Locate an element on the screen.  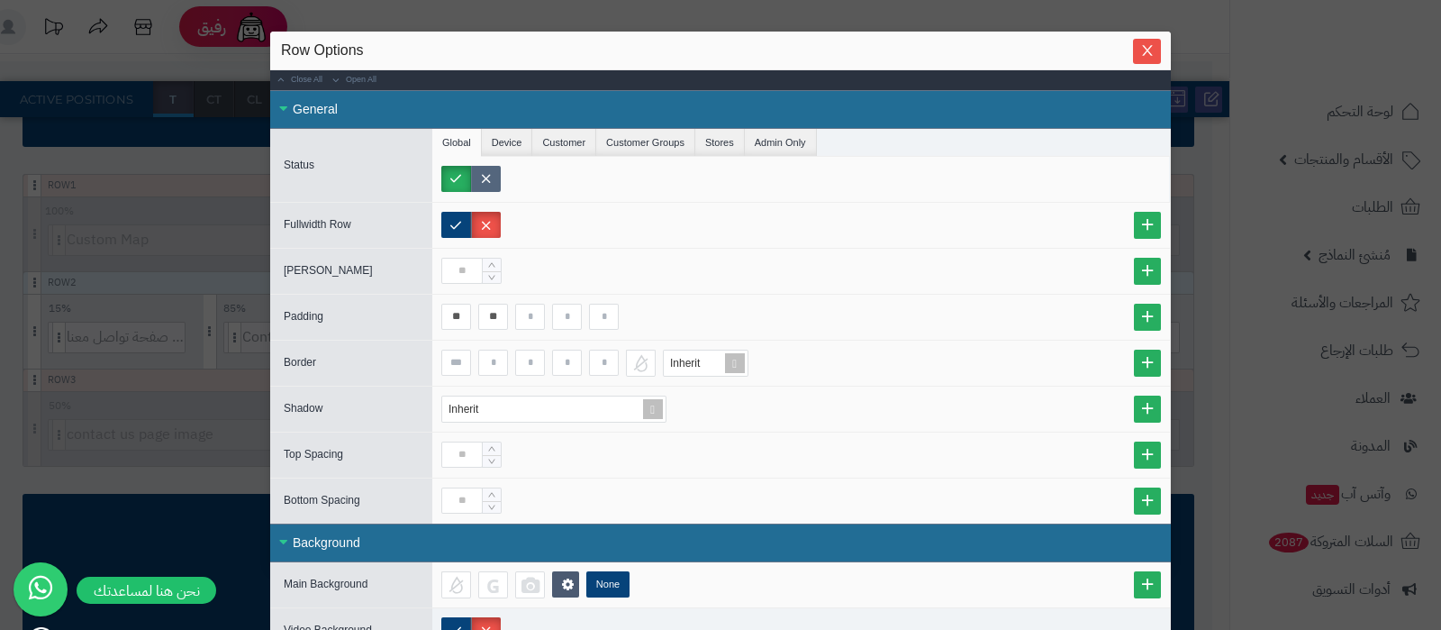
span: Top Spacing is located at coordinates (313, 454).